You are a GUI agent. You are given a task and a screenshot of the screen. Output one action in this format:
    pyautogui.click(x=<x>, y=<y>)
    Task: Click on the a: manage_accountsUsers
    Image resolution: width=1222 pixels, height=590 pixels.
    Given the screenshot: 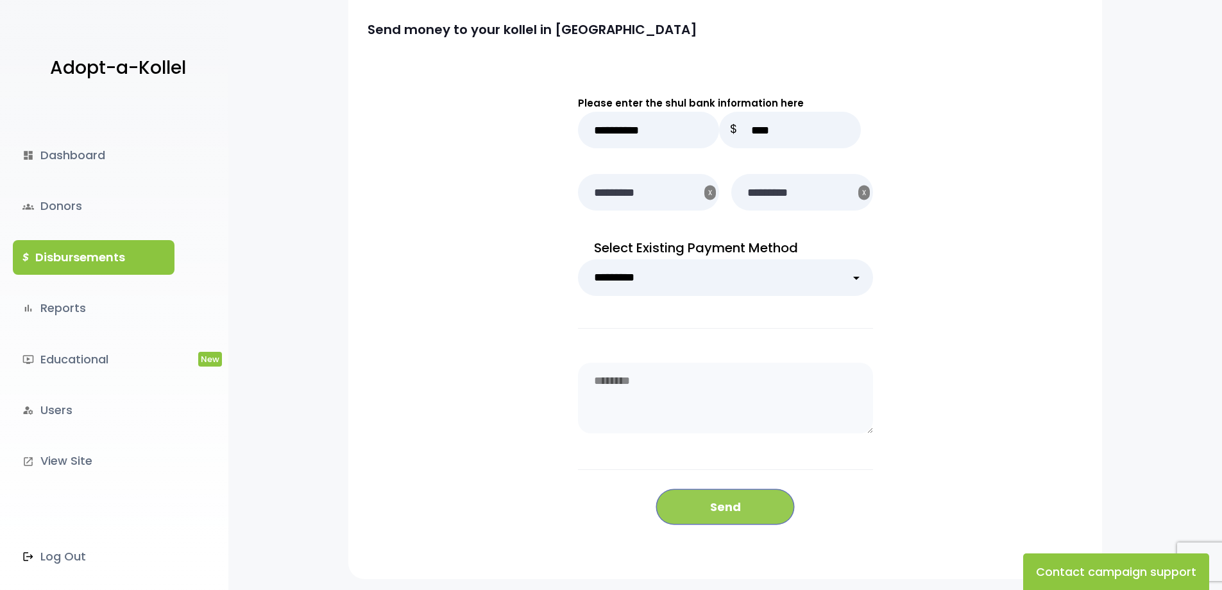 What is the action you would take?
    pyautogui.click(x=94, y=410)
    